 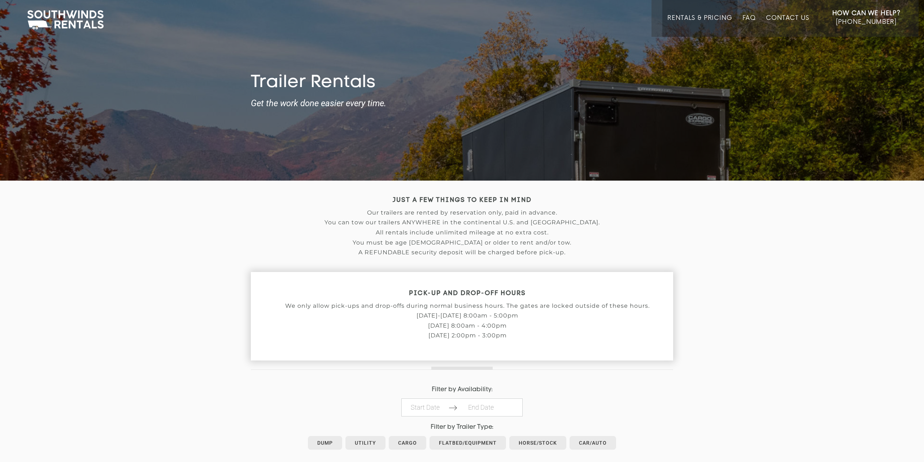 What do you see at coordinates (787, 26) in the screenshot?
I see `a: Contact Us` at bounding box center [787, 26].